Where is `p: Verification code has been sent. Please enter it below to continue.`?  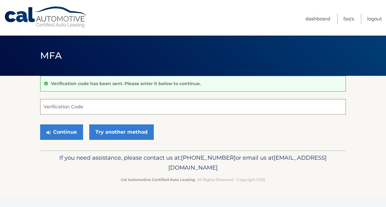
p: Verification code has been sent. Please enter it below to continue. is located at coordinates (126, 83).